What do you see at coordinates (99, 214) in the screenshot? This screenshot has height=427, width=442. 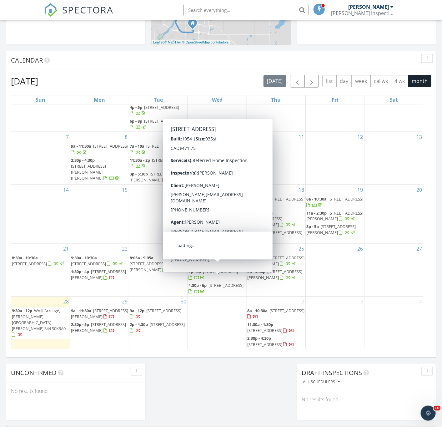 I see `td: Go to September 15, 2025` at bounding box center [99, 214].